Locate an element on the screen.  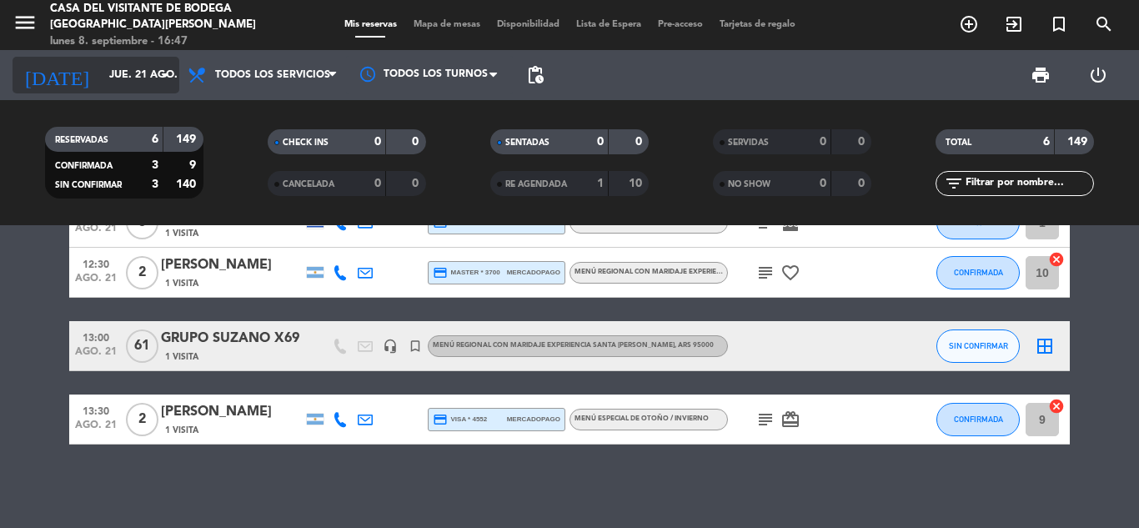
div: LOG OUT is located at coordinates (1097, 75).